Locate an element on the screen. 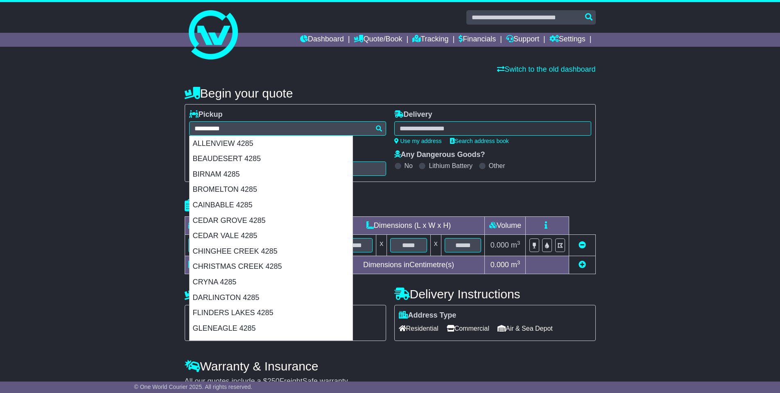 The width and height of the screenshot is (780, 393). label: Delivery is located at coordinates (413, 115).